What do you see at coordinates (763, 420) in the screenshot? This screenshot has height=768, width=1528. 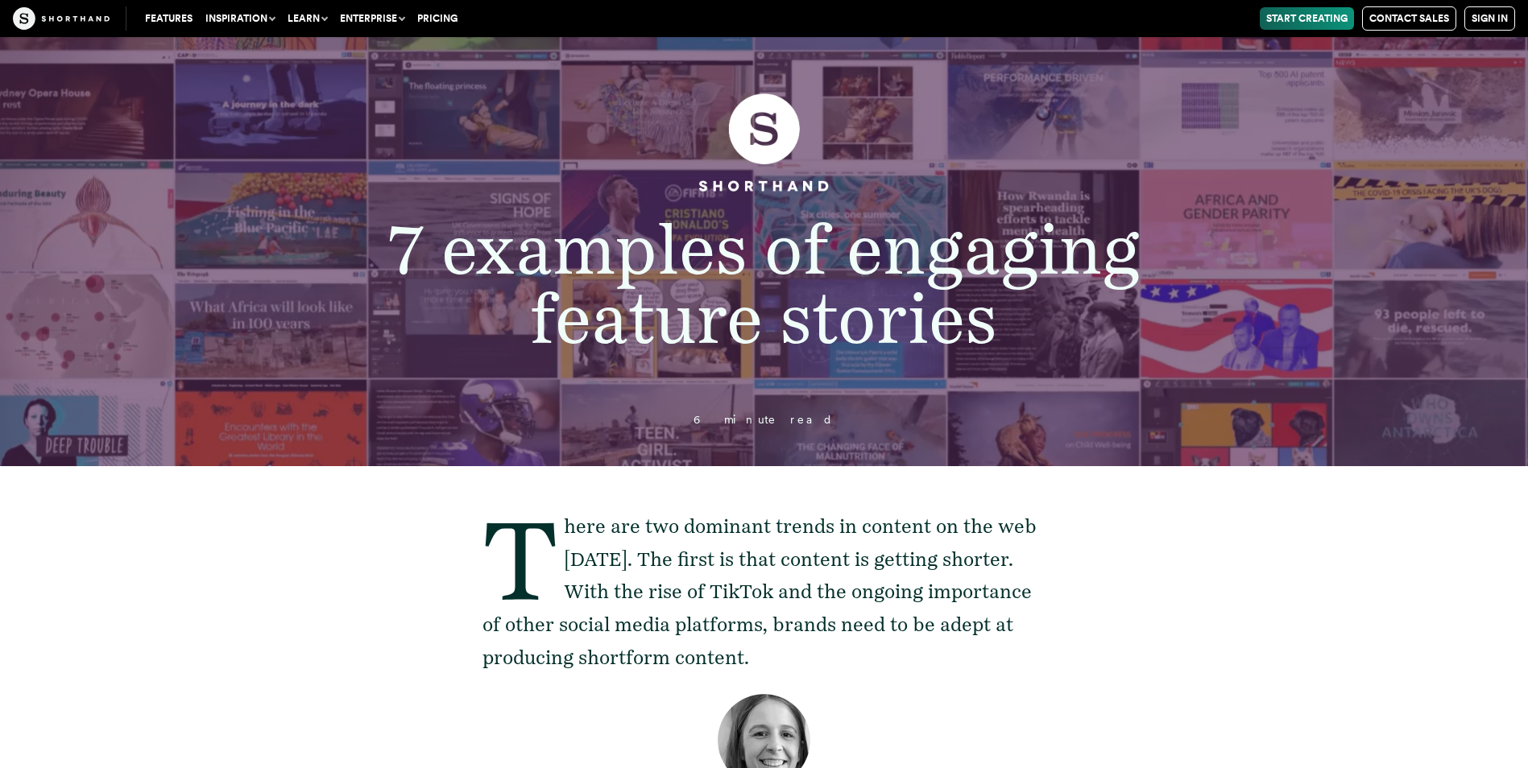 I see `span: 6 minute read` at bounding box center [763, 420].